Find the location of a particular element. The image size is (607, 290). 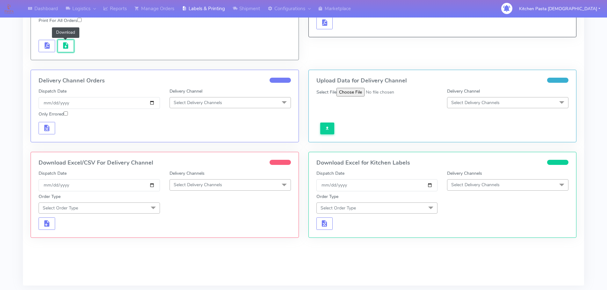

h4: Download Excel/CSV For Delivery Channel is located at coordinates (165, 163).